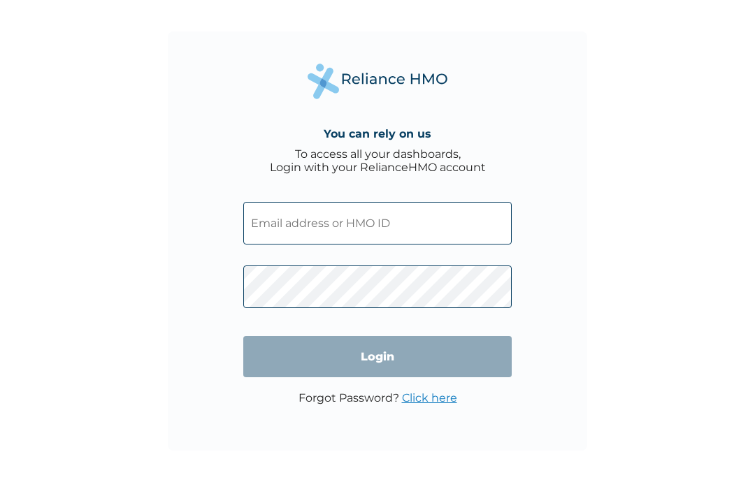  I want to click on input: Login, so click(377, 356).